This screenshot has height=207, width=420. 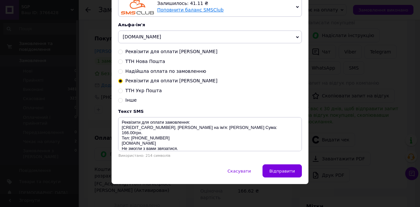 What do you see at coordinates (225, 4) in the screenshot?
I see `div: Залишилось: 41.11 ₴` at bounding box center [225, 4].